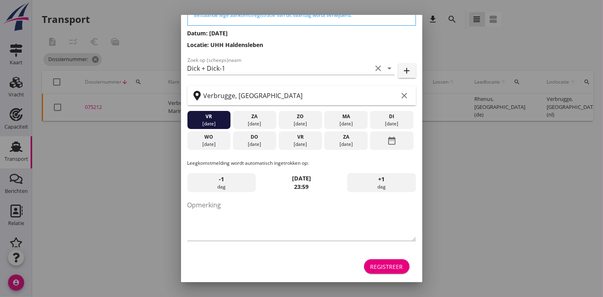 The width and height of the screenshot is (603, 297). I want to click on textarea: Opmerking, so click(301, 219).